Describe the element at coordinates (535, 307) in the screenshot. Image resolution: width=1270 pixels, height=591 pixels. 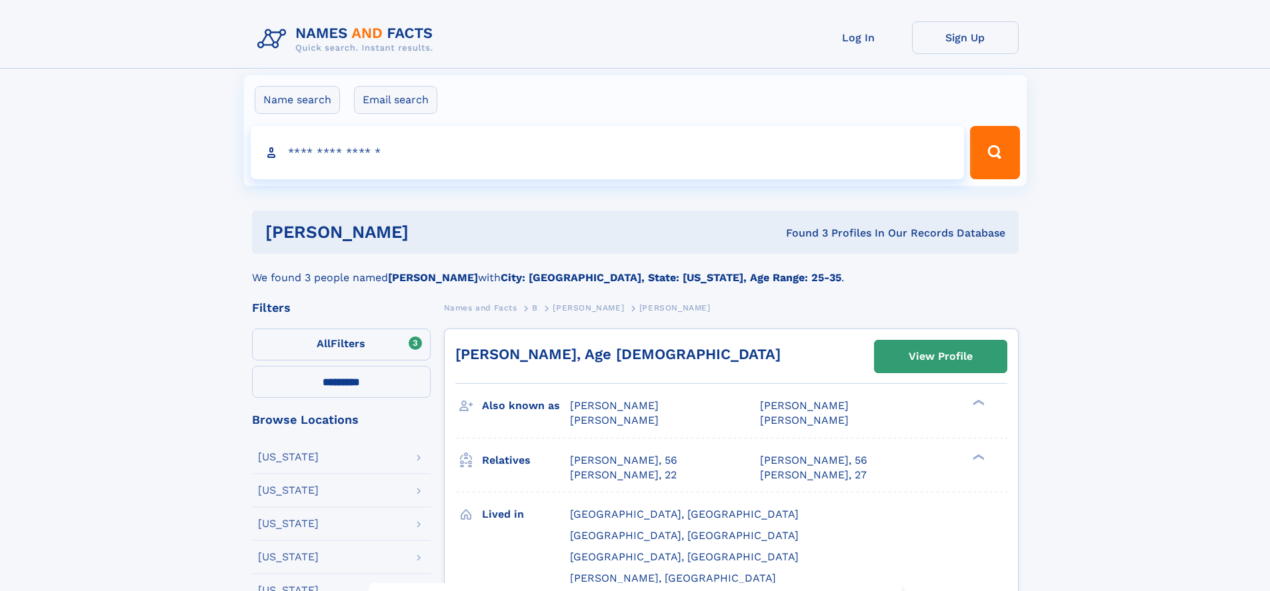
I see `a: B` at that location.